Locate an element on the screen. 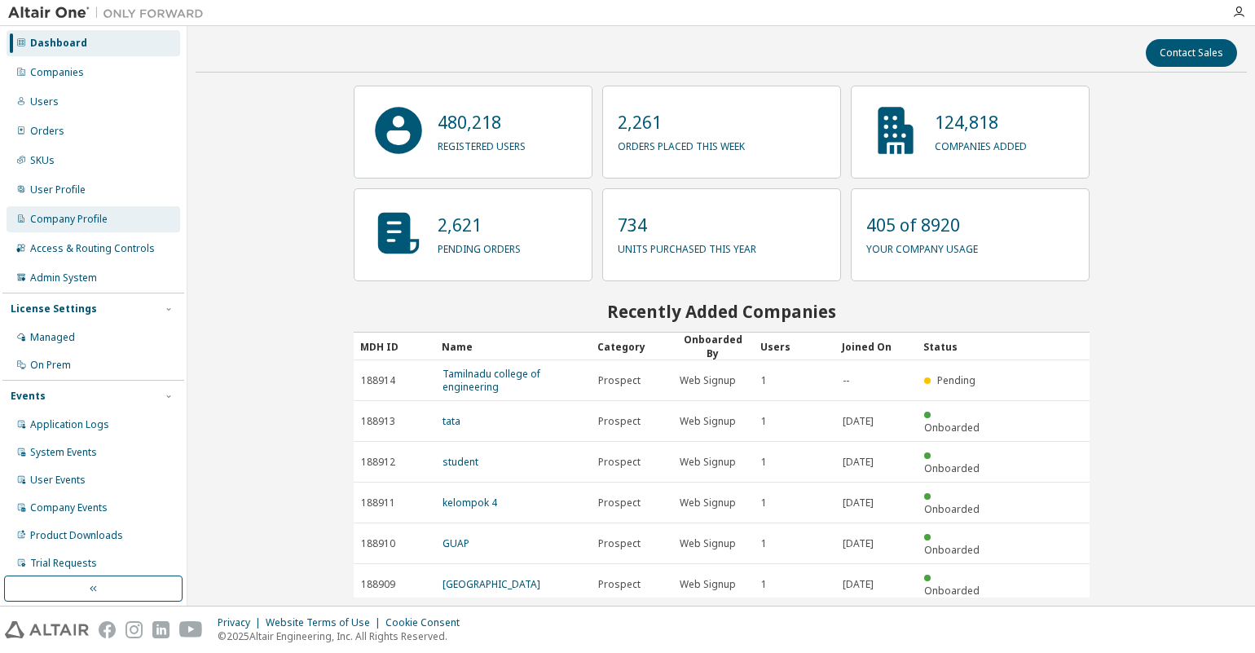 The height and width of the screenshot is (653, 1255). button: Contact Sales is located at coordinates (1191, 53).